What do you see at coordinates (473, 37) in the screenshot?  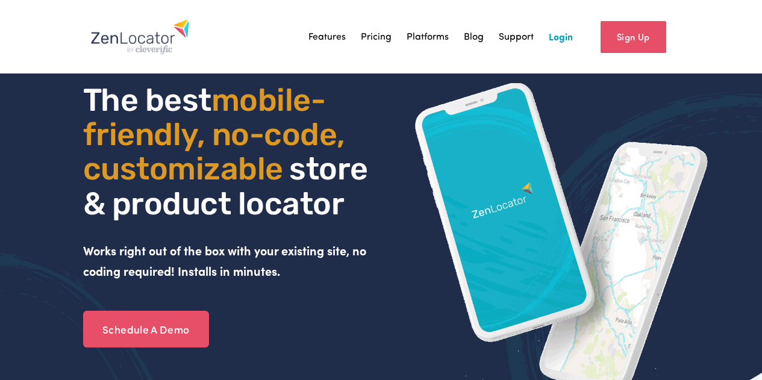 I see `a: Blog` at bounding box center [473, 37].